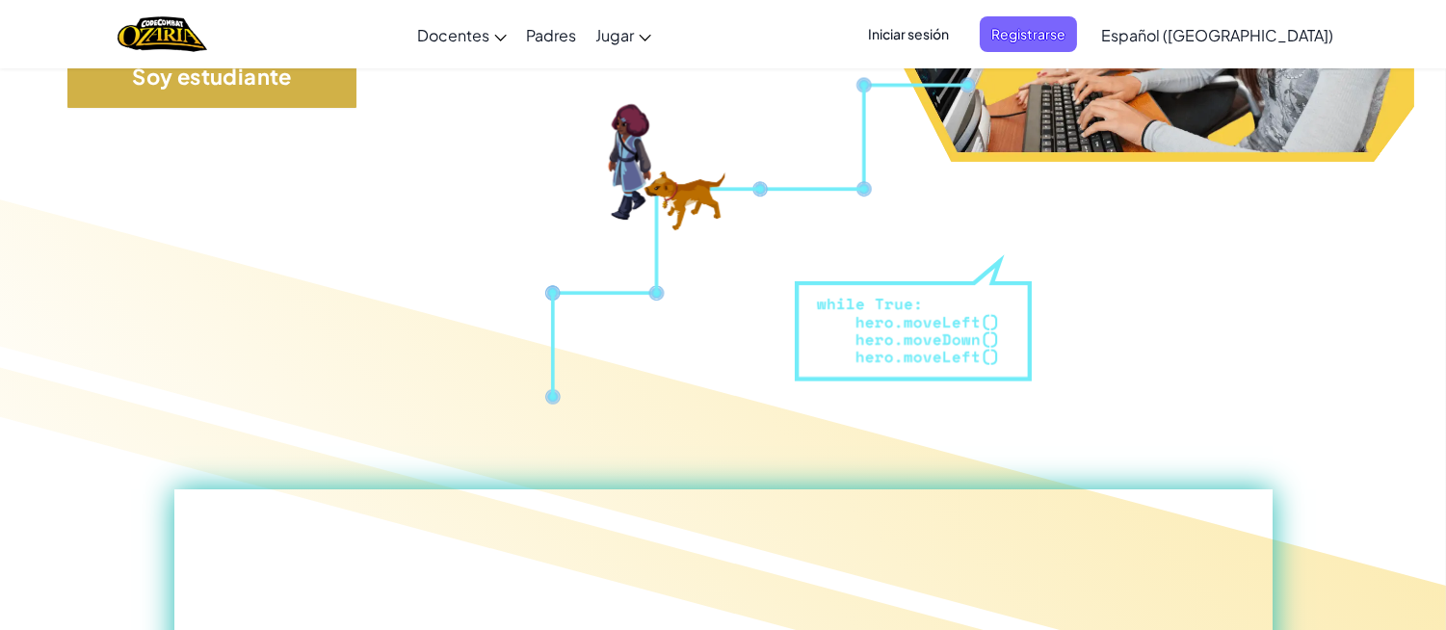  I want to click on a: Padres, so click(551, 35).